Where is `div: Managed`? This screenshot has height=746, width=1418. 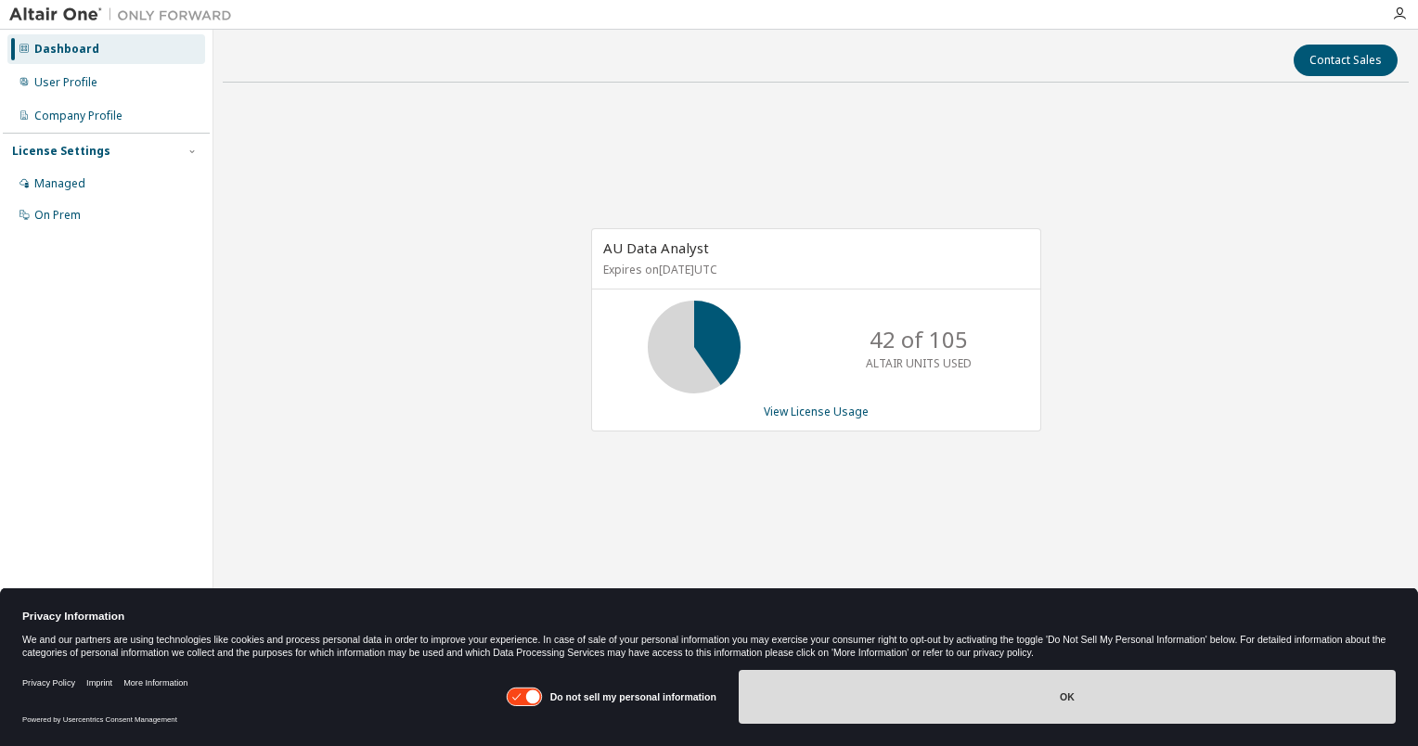 div: Managed is located at coordinates (59, 184).